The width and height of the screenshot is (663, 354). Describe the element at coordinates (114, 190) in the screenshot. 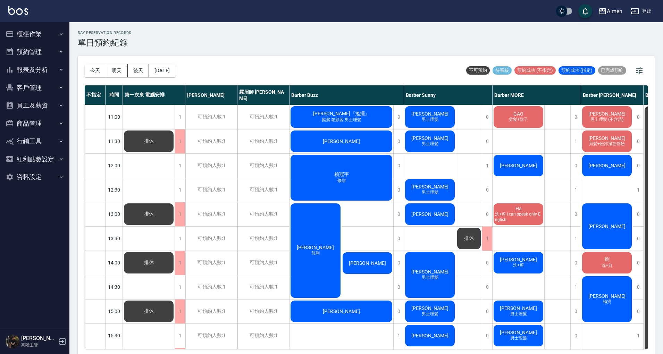

I see `div: 12:30` at that location.